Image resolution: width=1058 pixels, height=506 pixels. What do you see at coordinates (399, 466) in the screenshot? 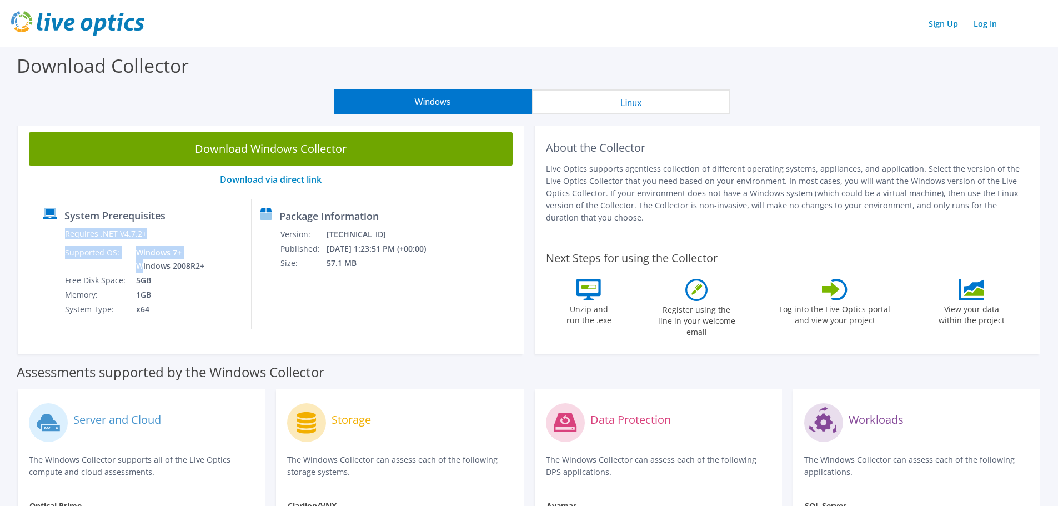
I see `p: The Windows Collector can assess each of the following storage systems.` at bounding box center [399, 466].